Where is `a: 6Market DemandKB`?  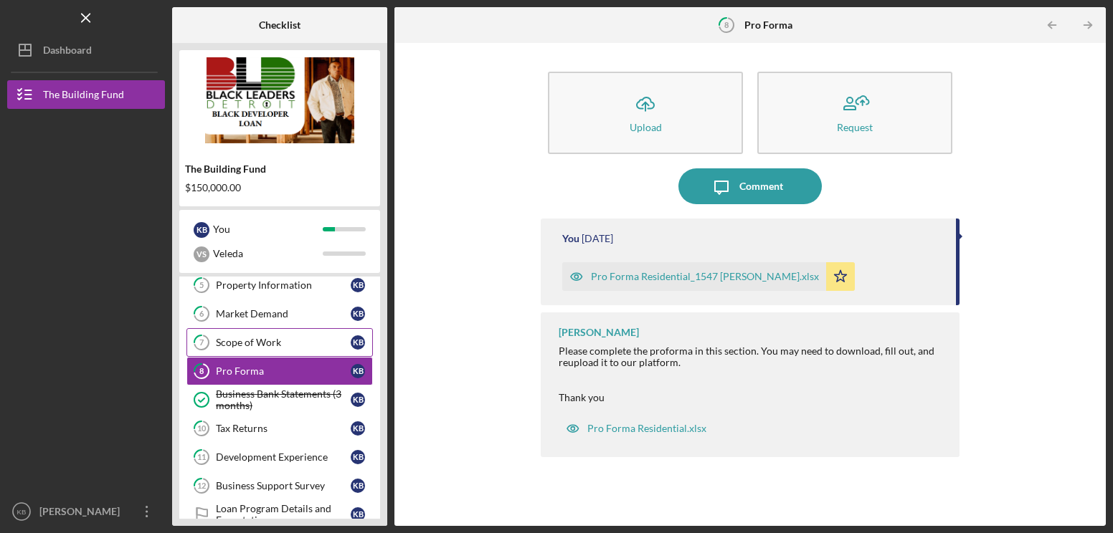
a: 6Market DemandKB is located at coordinates (280, 314).